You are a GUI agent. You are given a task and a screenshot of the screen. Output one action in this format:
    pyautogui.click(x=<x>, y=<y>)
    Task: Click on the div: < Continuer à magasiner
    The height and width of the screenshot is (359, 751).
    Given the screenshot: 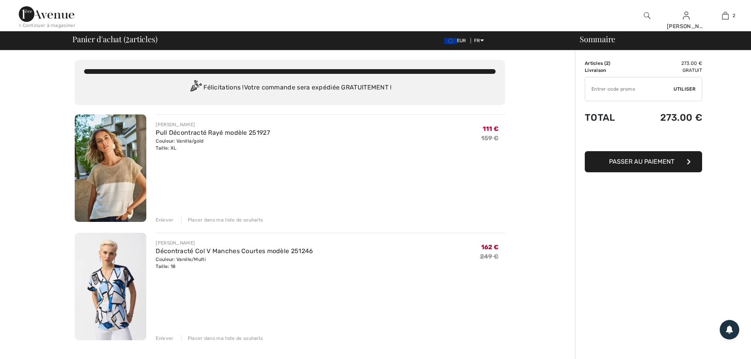 What is the action you would take?
    pyautogui.click(x=47, y=25)
    